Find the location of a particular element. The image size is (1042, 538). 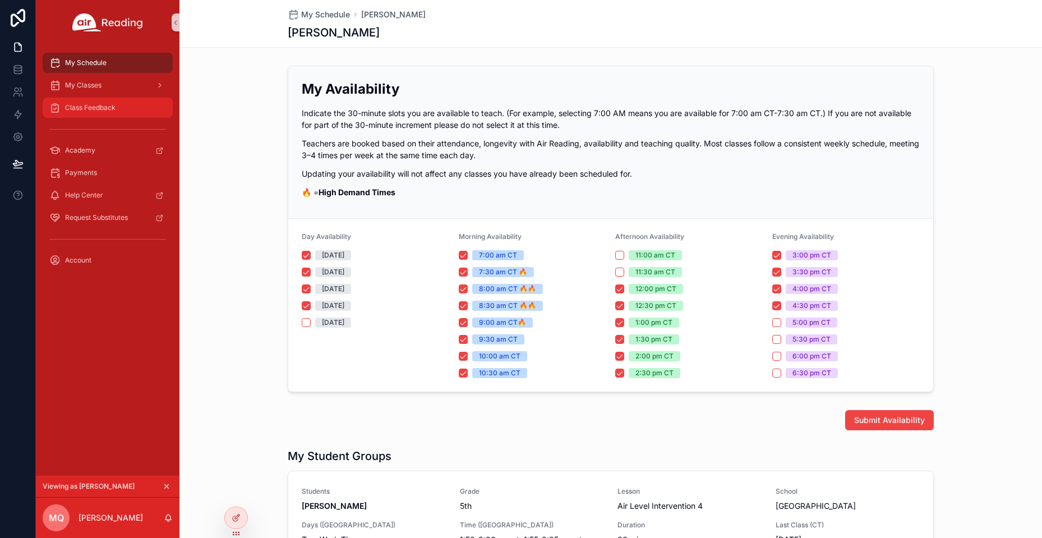

button: Submit Availability is located at coordinates (889, 420).